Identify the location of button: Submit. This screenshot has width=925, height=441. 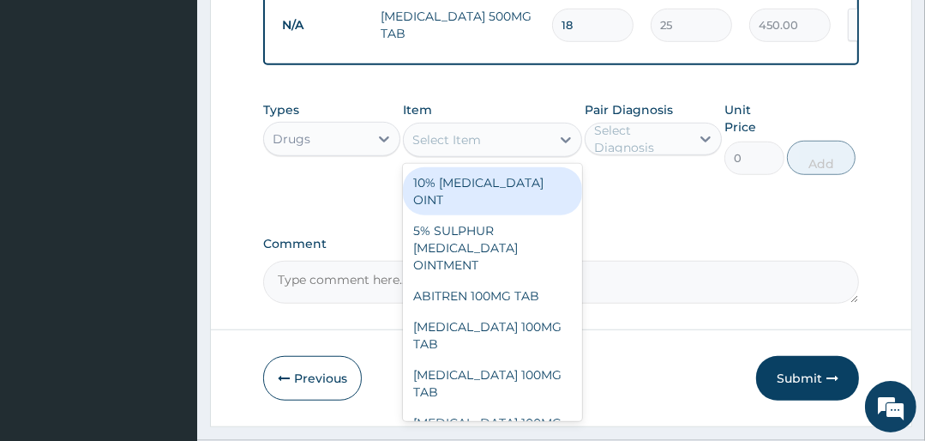
(808, 378).